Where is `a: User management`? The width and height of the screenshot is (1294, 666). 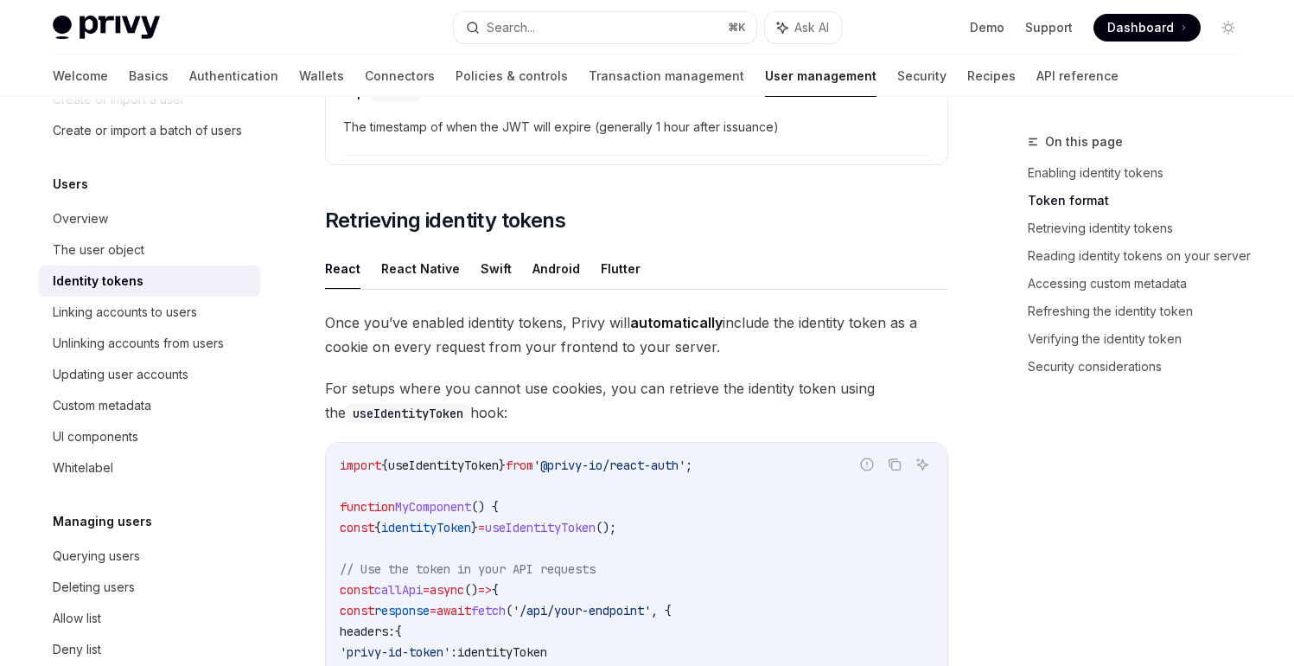 a: User management is located at coordinates (820, 76).